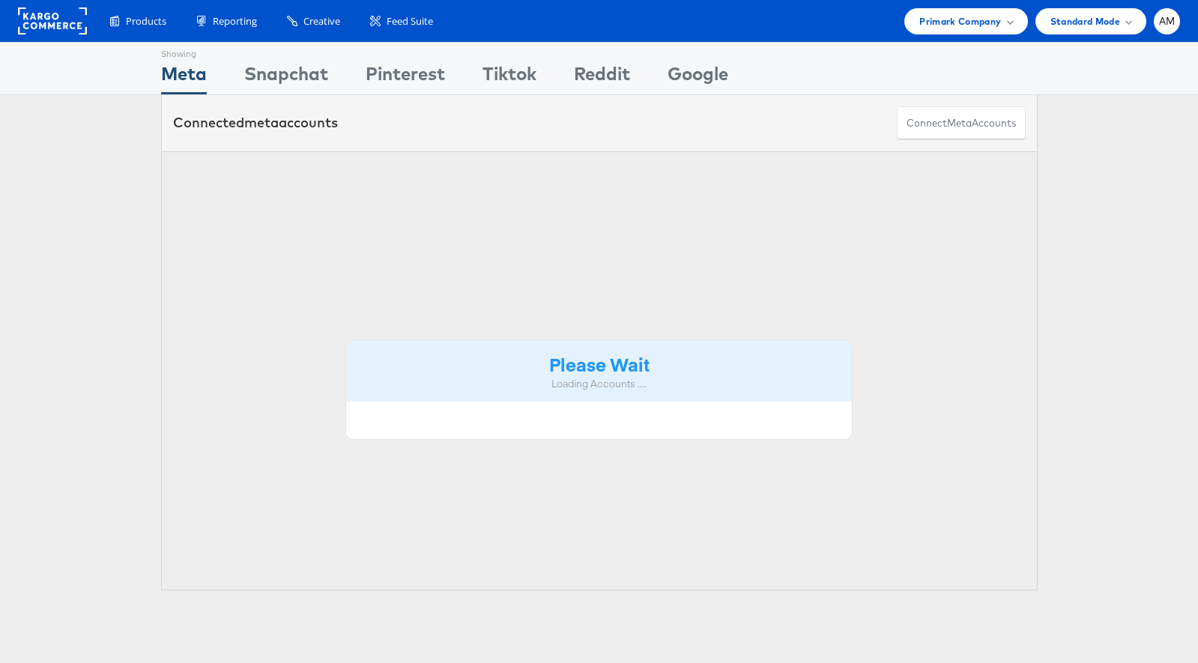  Describe the element at coordinates (405, 77) in the screenshot. I see `div: Pinterest` at that location.